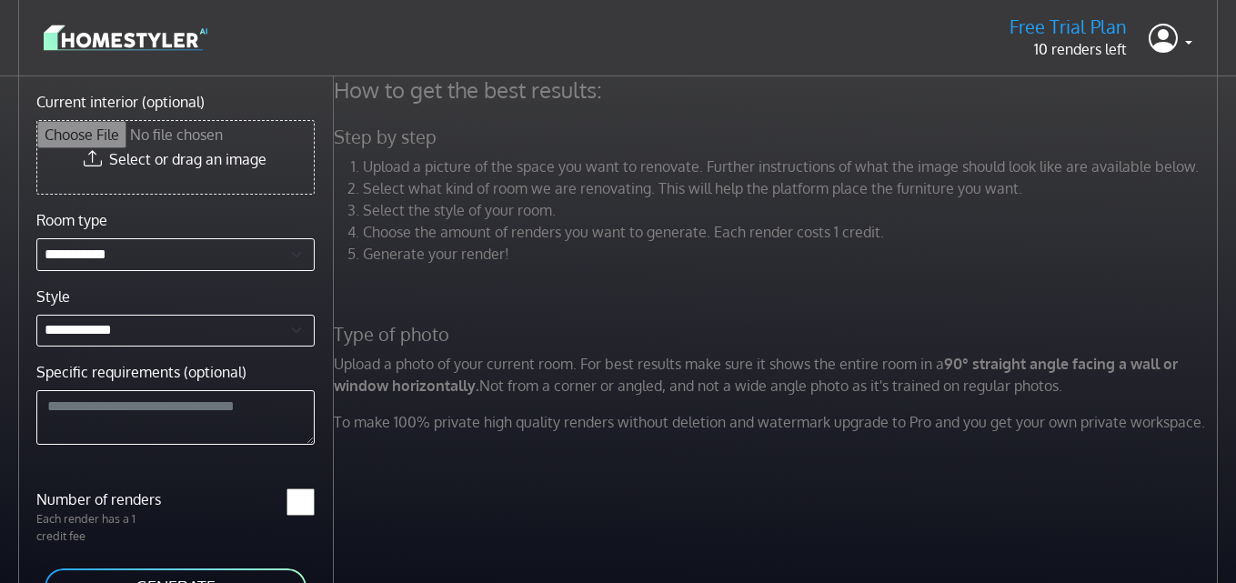 The height and width of the screenshot is (583, 1236). I want to click on img: logo-3de290ba35641baa71223ecac5eacb59cb85b4c7fdf211dc9aaecaaee71ea2f8.svg, so click(126, 37).